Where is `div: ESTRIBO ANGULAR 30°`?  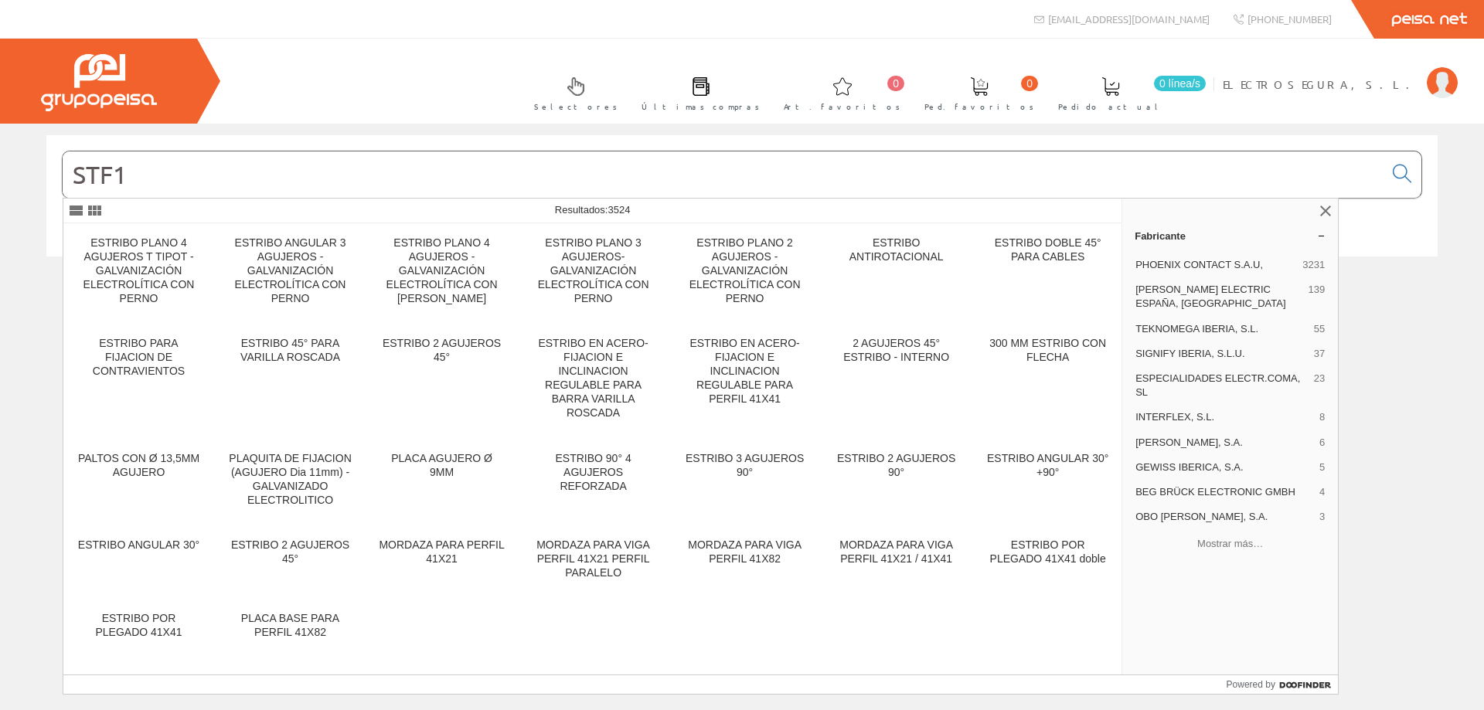
div: ESTRIBO ANGULAR 30° is located at coordinates (138, 546).